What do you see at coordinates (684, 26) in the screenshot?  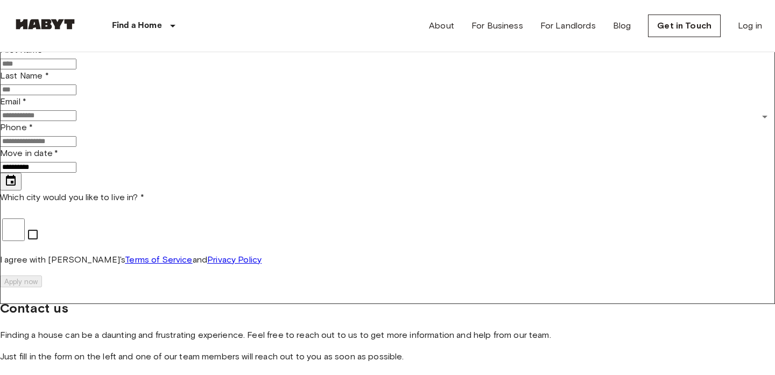 I see `a: Get in Touch` at bounding box center [684, 26].